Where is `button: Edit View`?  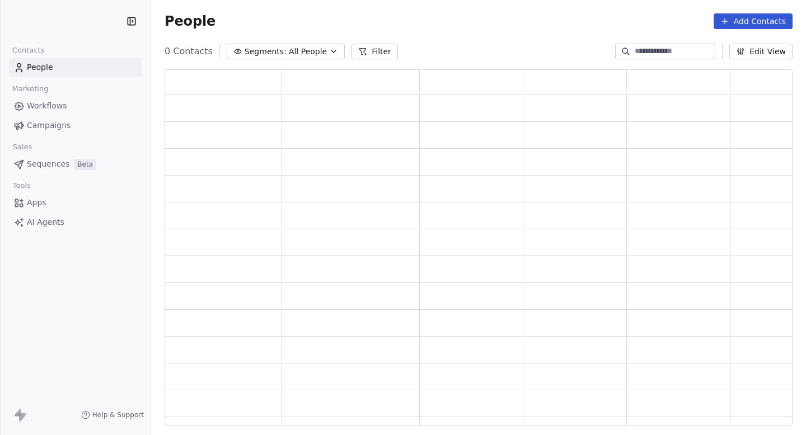 button: Edit View is located at coordinates (760, 51).